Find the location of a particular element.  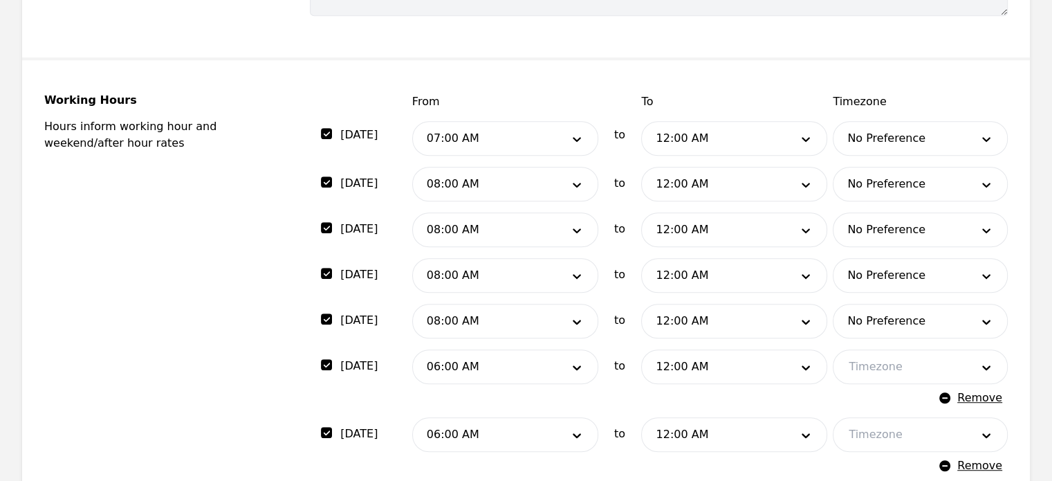

legend: Working Hours is located at coordinates (160, 100).